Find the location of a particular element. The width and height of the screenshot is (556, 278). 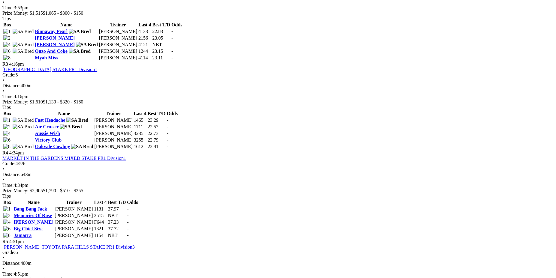

td: 1711 is located at coordinates (140, 127).